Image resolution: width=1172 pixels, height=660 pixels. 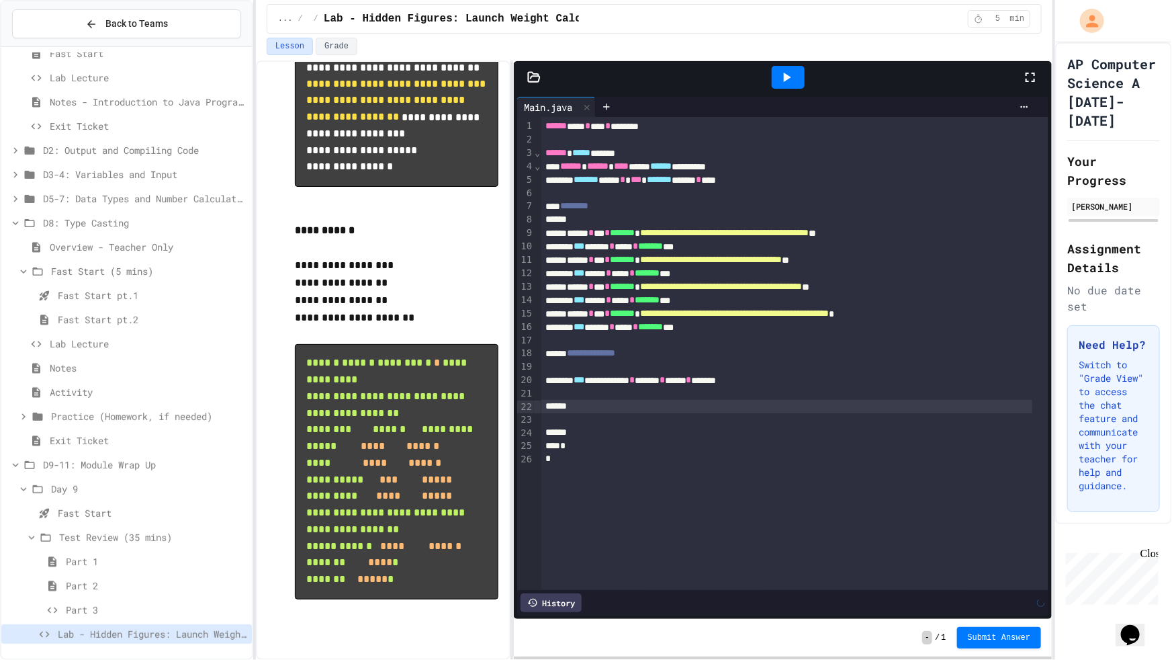 What do you see at coordinates (525, 220) in the screenshot?
I see `div: 8` at bounding box center [525, 220].